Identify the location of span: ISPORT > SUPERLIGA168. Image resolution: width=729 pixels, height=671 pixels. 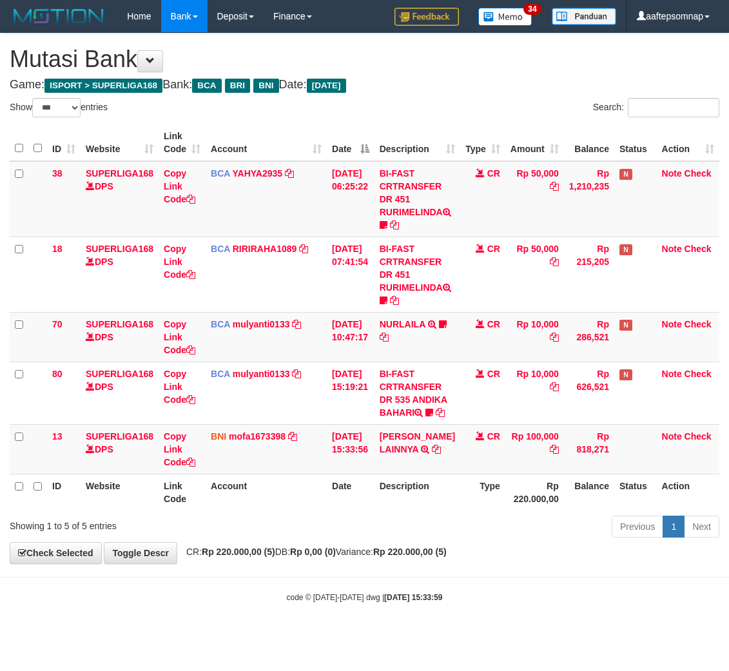
(103, 86).